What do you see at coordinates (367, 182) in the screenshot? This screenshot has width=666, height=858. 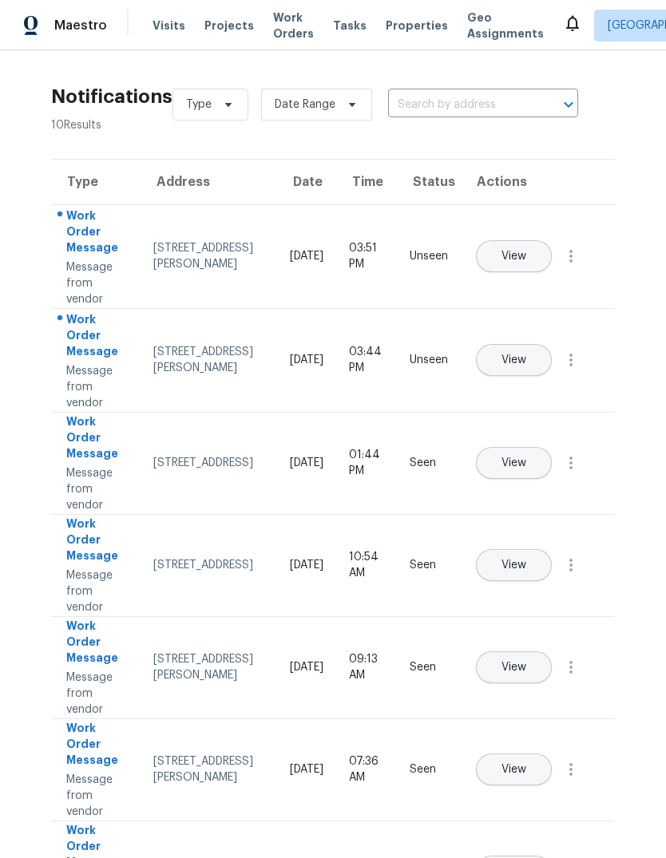 I see `th: Time` at bounding box center [367, 182].